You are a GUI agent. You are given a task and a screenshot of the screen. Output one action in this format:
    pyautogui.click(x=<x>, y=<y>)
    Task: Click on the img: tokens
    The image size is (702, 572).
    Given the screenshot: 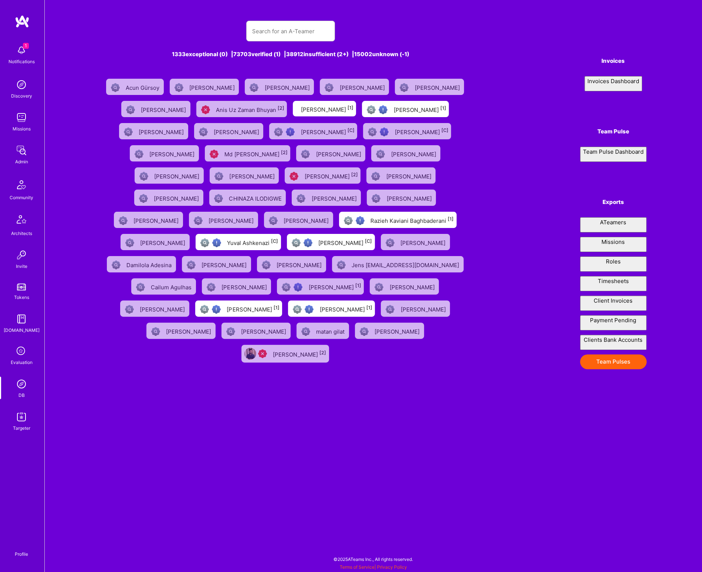 What is the action you would take?
    pyautogui.click(x=21, y=287)
    